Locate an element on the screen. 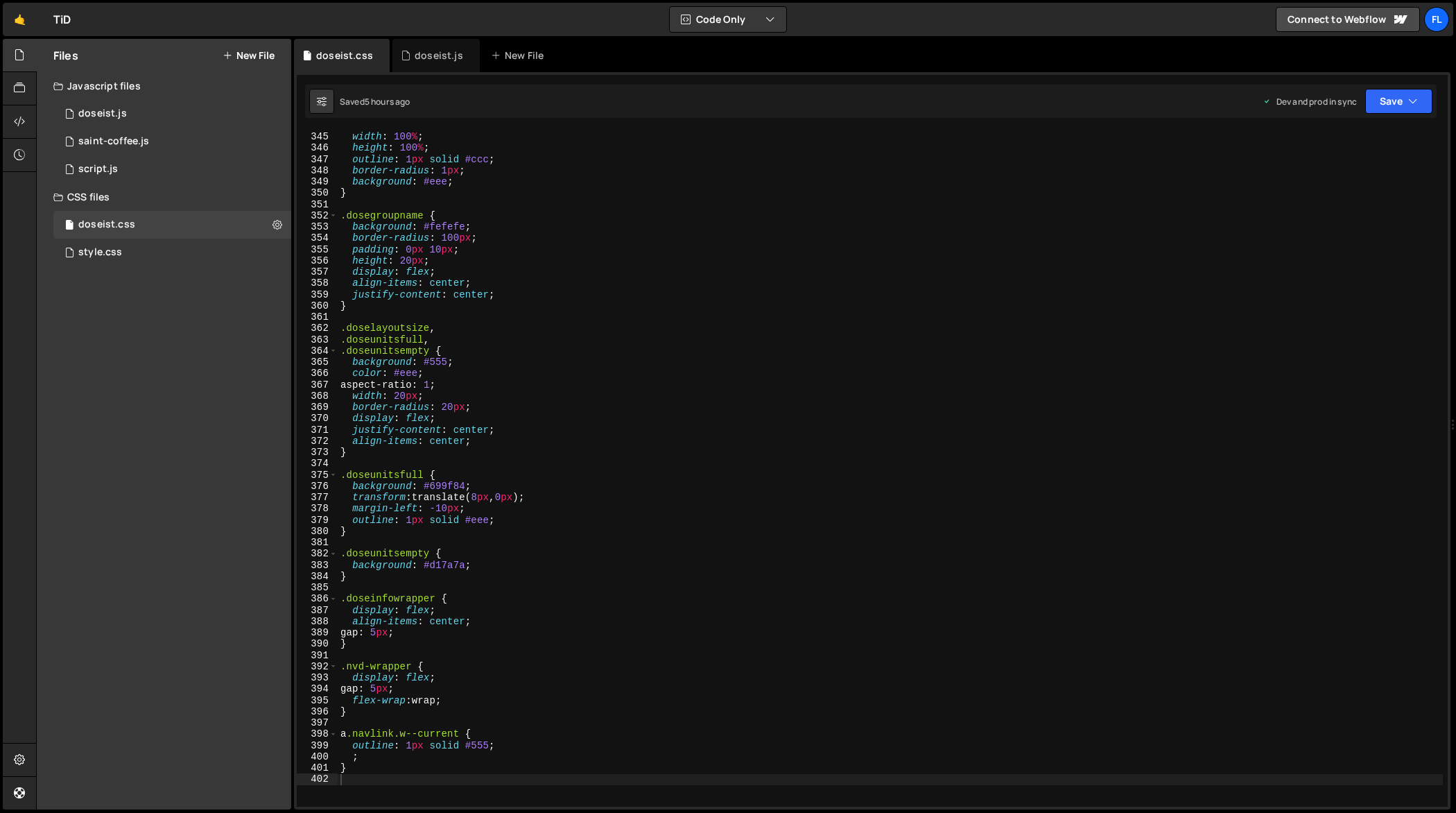 The image size is (1456, 813). div: 4604/24567.js is located at coordinates (172, 169).